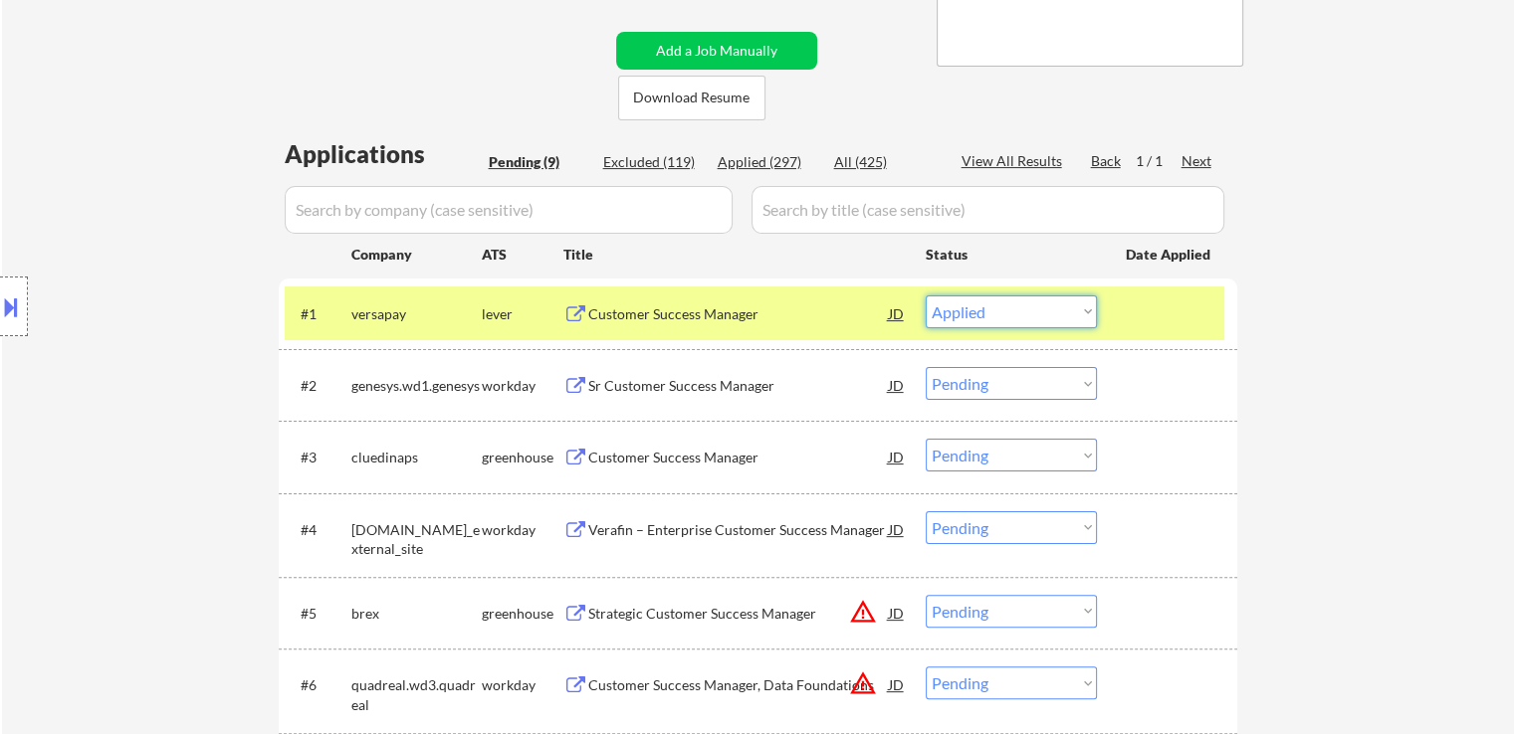 The image size is (1514, 734). Describe the element at coordinates (987, 210) in the screenshot. I see `input: Search by title (case sensitive)` at that location.